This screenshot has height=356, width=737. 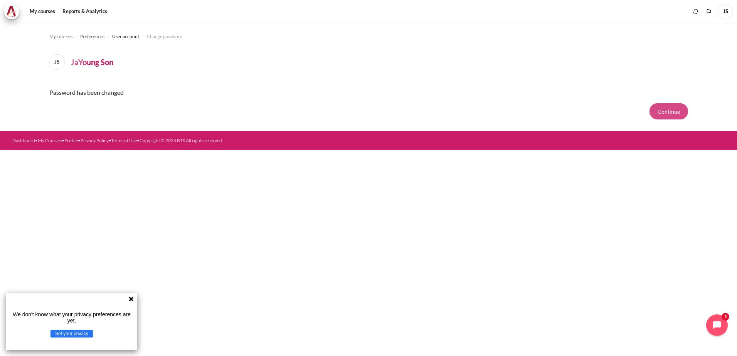 What do you see at coordinates (709, 12) in the screenshot?
I see `button: Languages` at bounding box center [709, 12].